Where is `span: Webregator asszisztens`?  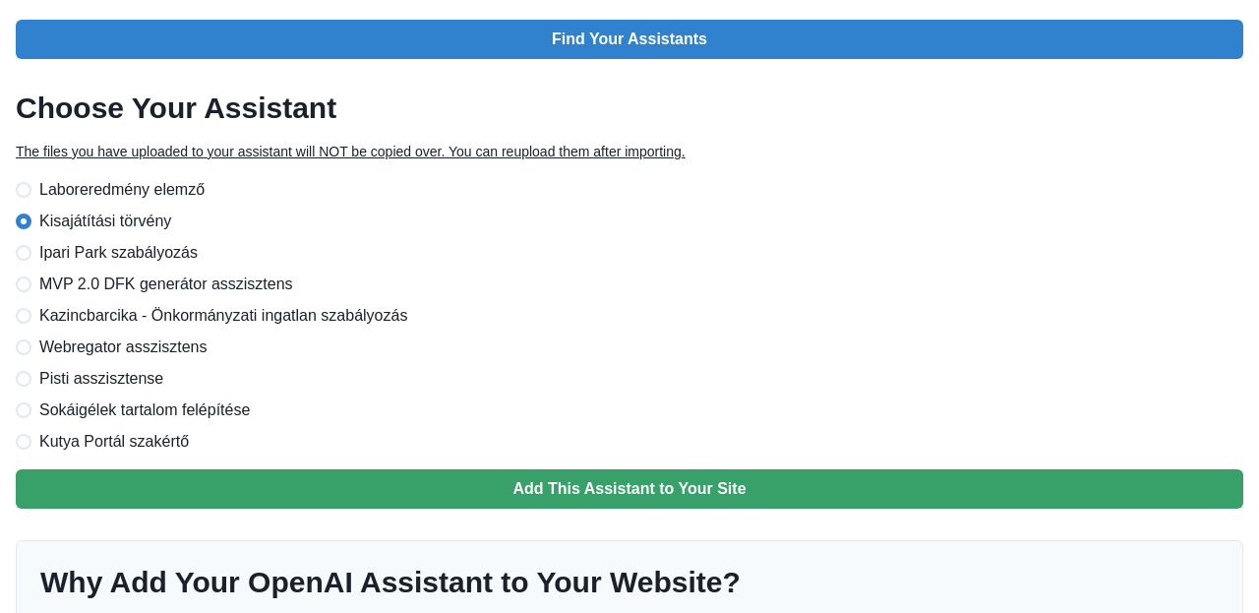 span: Webregator asszisztens is located at coordinates (123, 347).